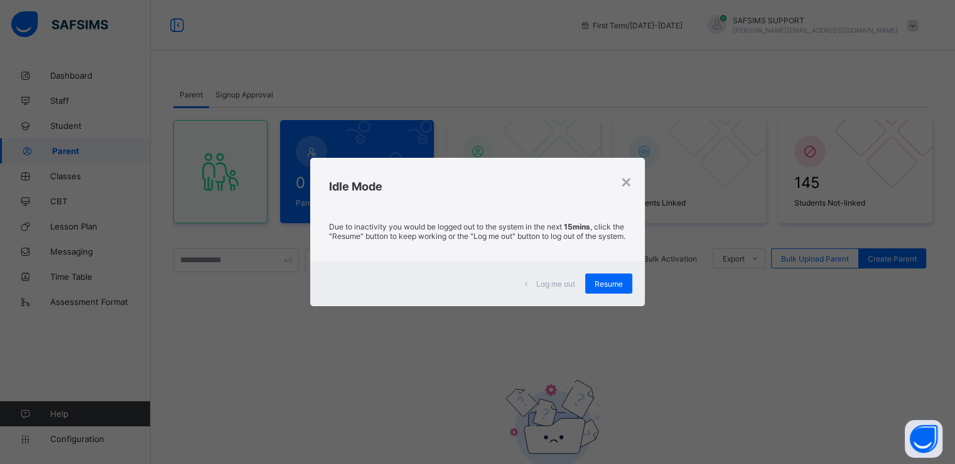  I want to click on strong: 15mins, so click(577, 226).